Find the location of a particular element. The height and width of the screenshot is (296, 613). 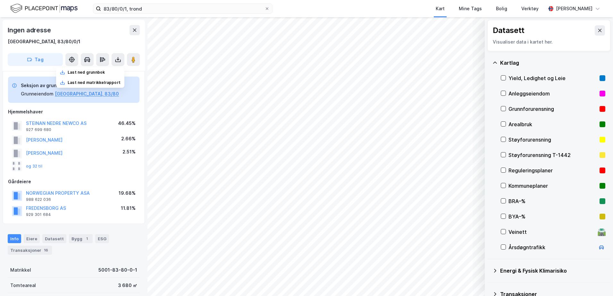

div: 16 is located at coordinates (46, 250).